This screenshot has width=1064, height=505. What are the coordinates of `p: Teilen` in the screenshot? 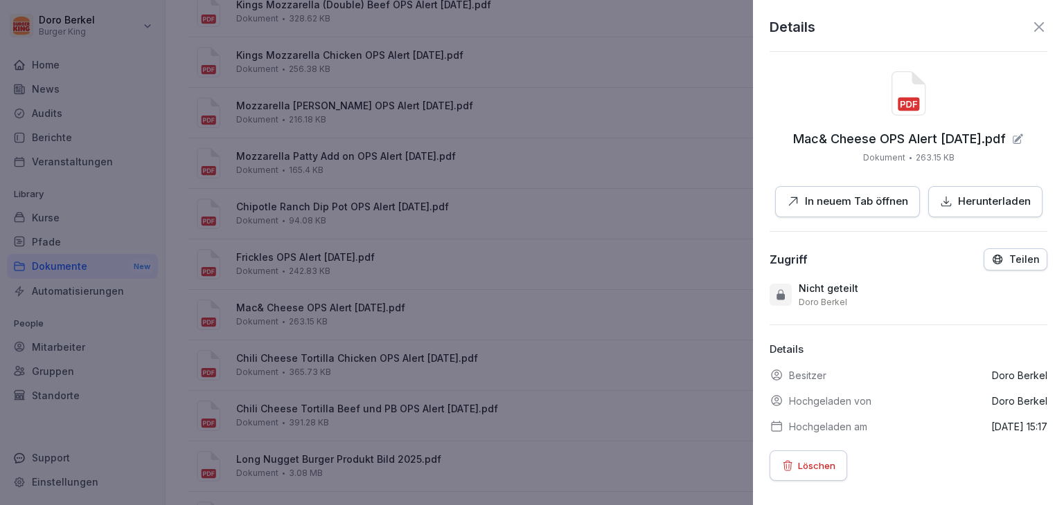 It's located at (1024, 260).